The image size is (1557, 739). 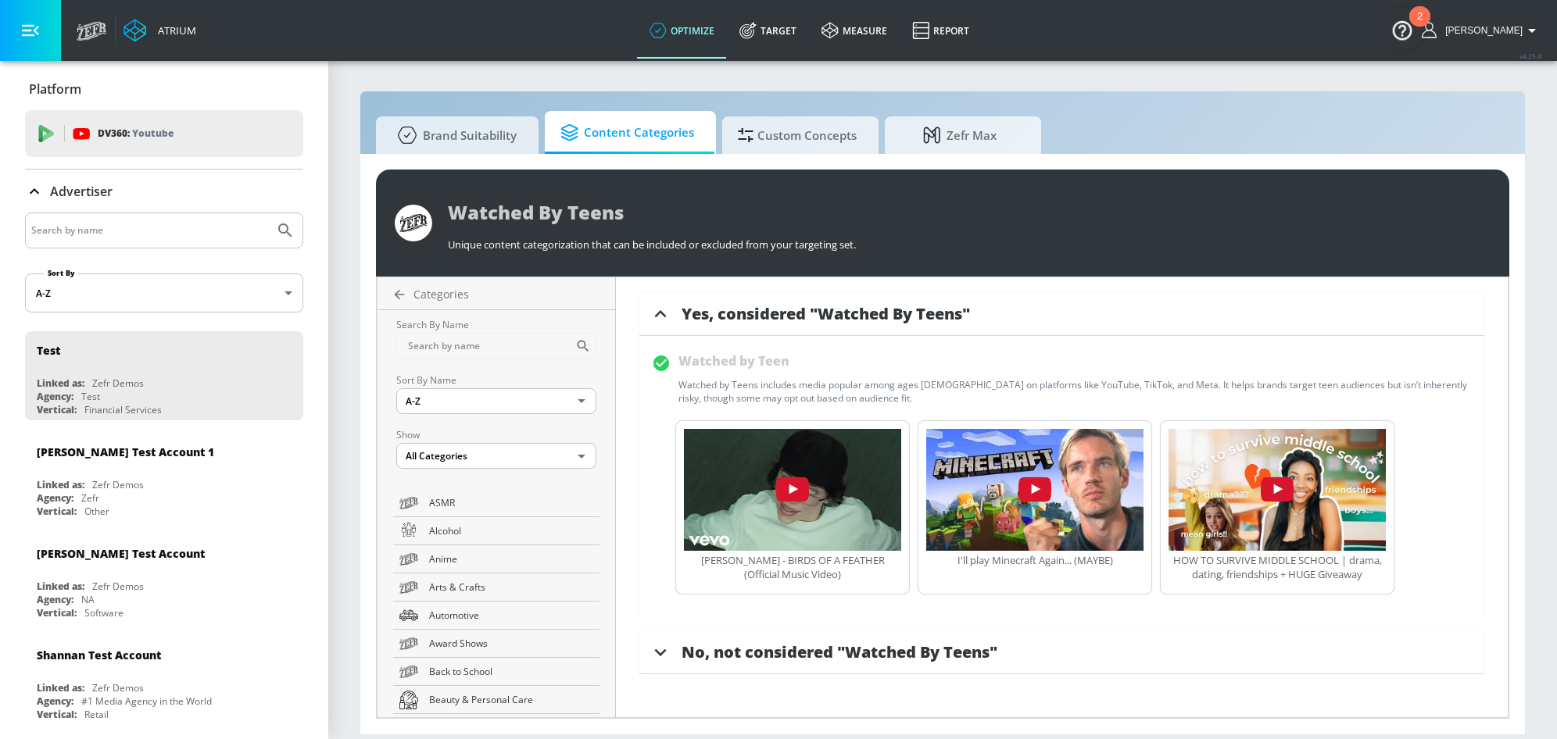 I want to click on p: DV360:, so click(x=135, y=134).